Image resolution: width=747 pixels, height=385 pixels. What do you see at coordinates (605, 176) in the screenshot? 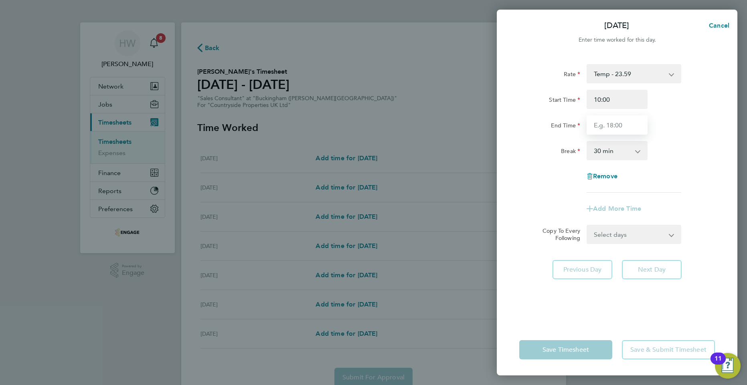
I see `span: Remove` at bounding box center [605, 176].